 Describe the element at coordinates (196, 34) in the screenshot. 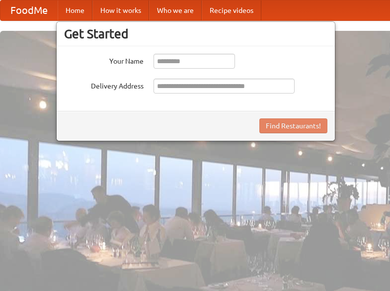

I see `h3: Get Started` at that location.